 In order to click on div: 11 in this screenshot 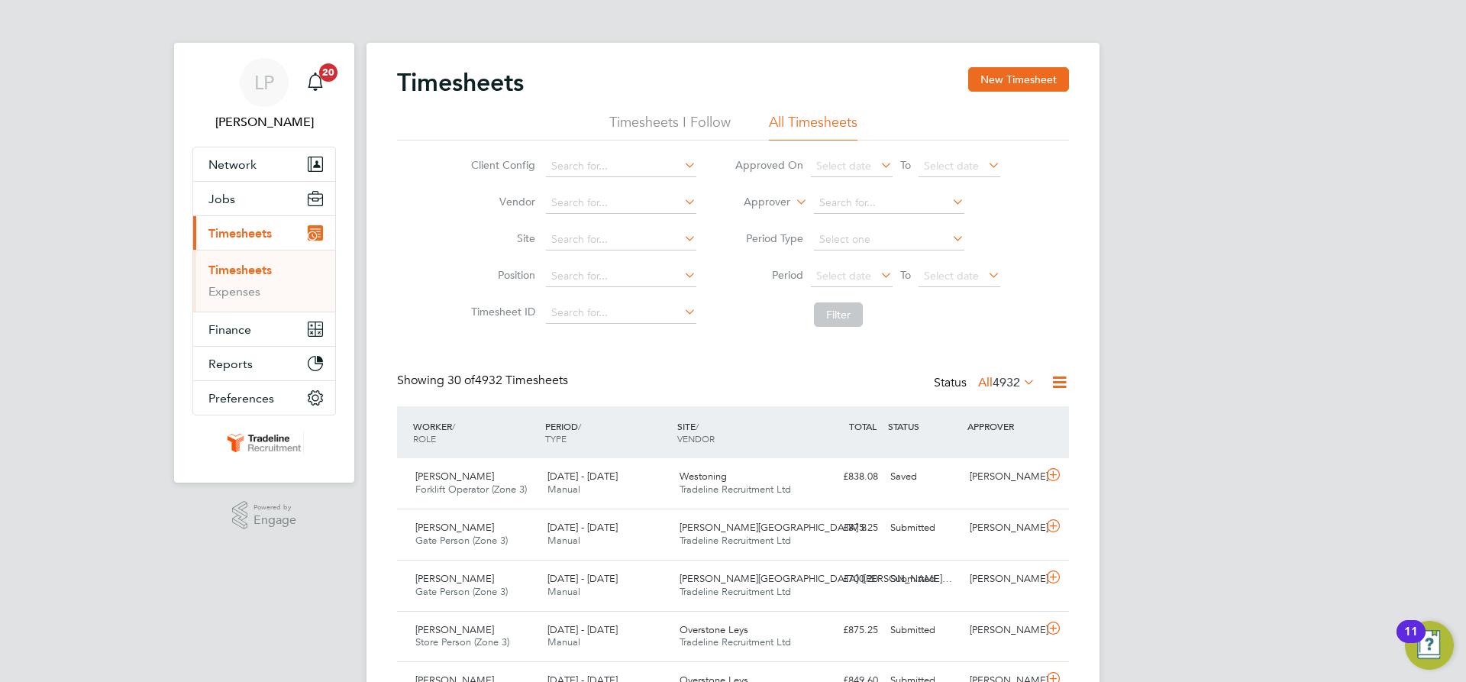, I will do `click(1411, 641)`.